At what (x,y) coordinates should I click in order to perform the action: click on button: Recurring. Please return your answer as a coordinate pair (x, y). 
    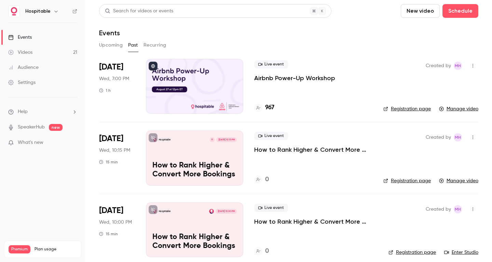
    Looking at the image, I should click on (155, 45).